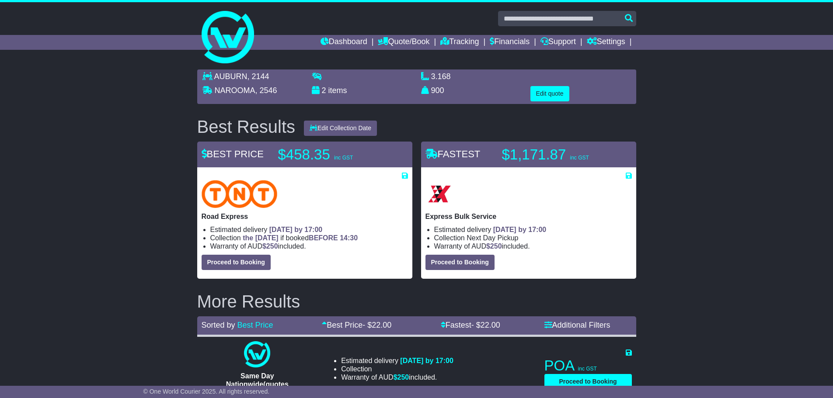 This screenshot has width=833, height=398. I want to click on p: POA, so click(588, 366).